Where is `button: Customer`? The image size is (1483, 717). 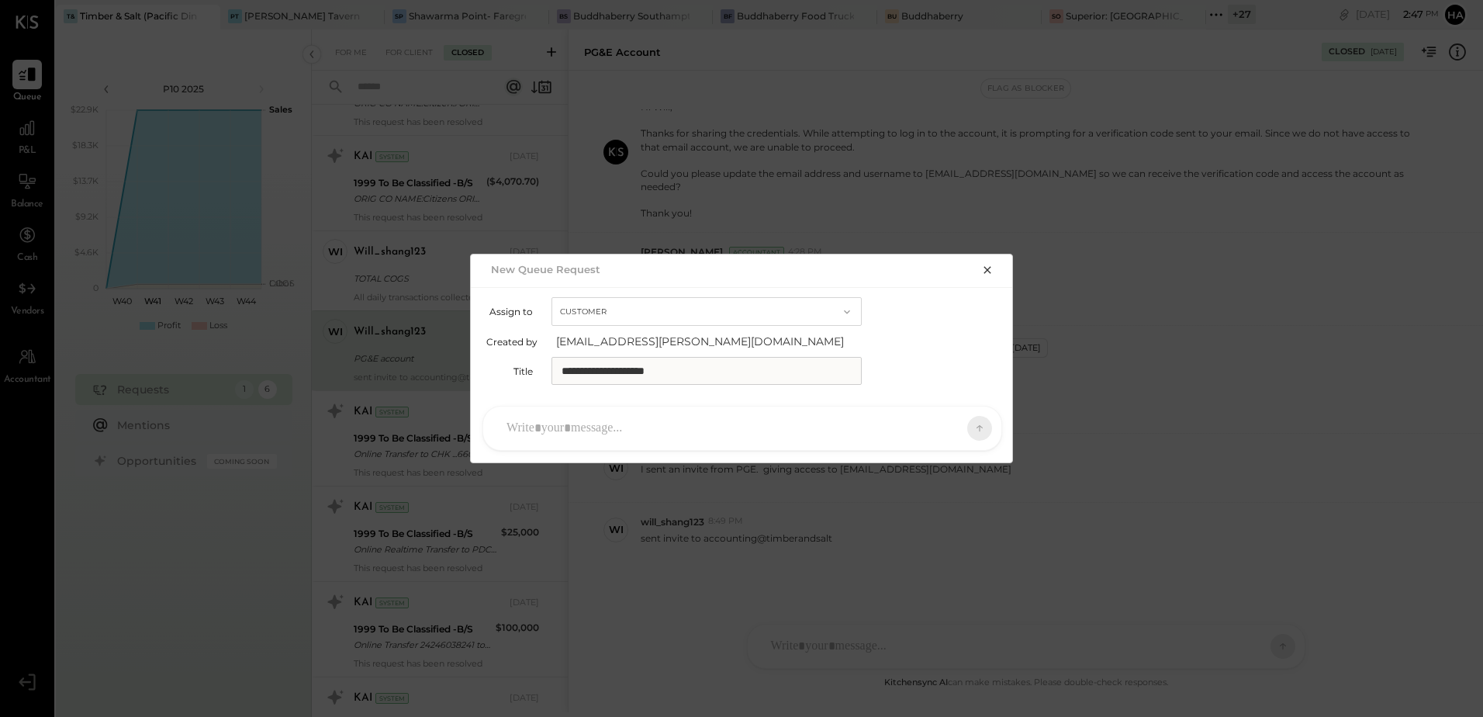 button: Customer is located at coordinates (707, 311).